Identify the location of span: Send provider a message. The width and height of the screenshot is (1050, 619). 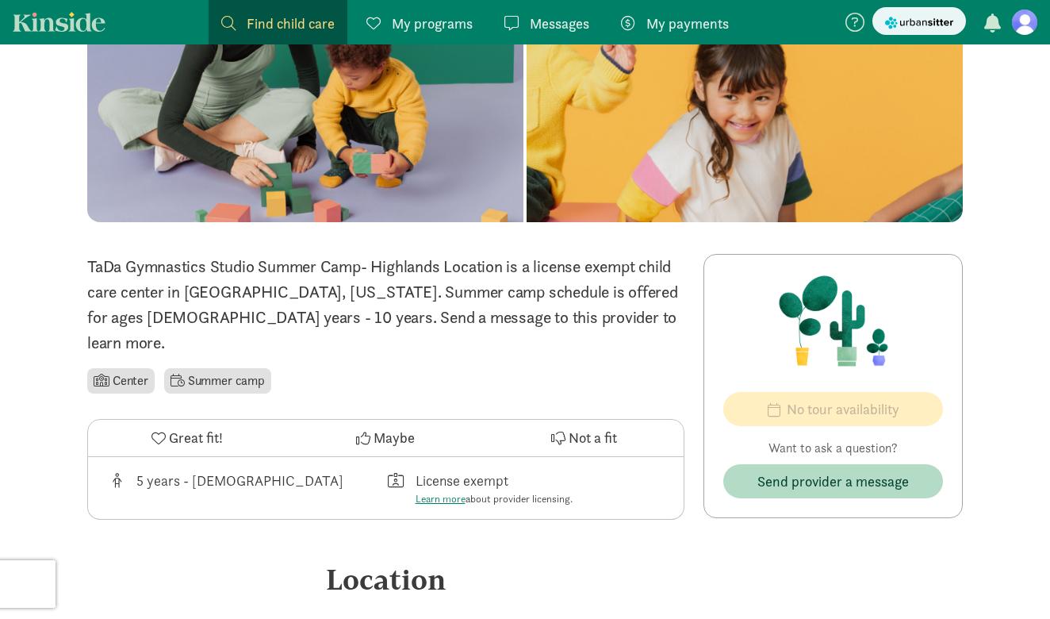
(833, 481).